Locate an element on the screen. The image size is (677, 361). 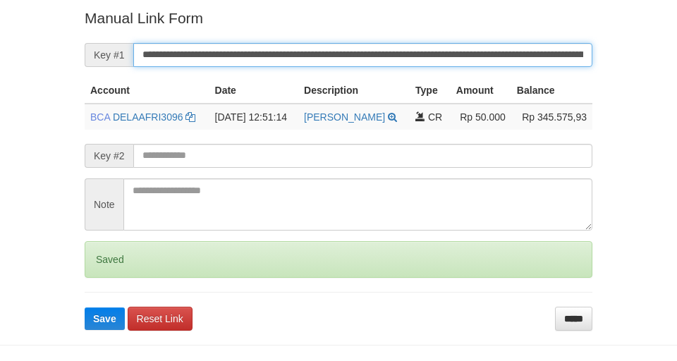
a: Copy DELAAFRI3096 to clipboard is located at coordinates (190, 117).